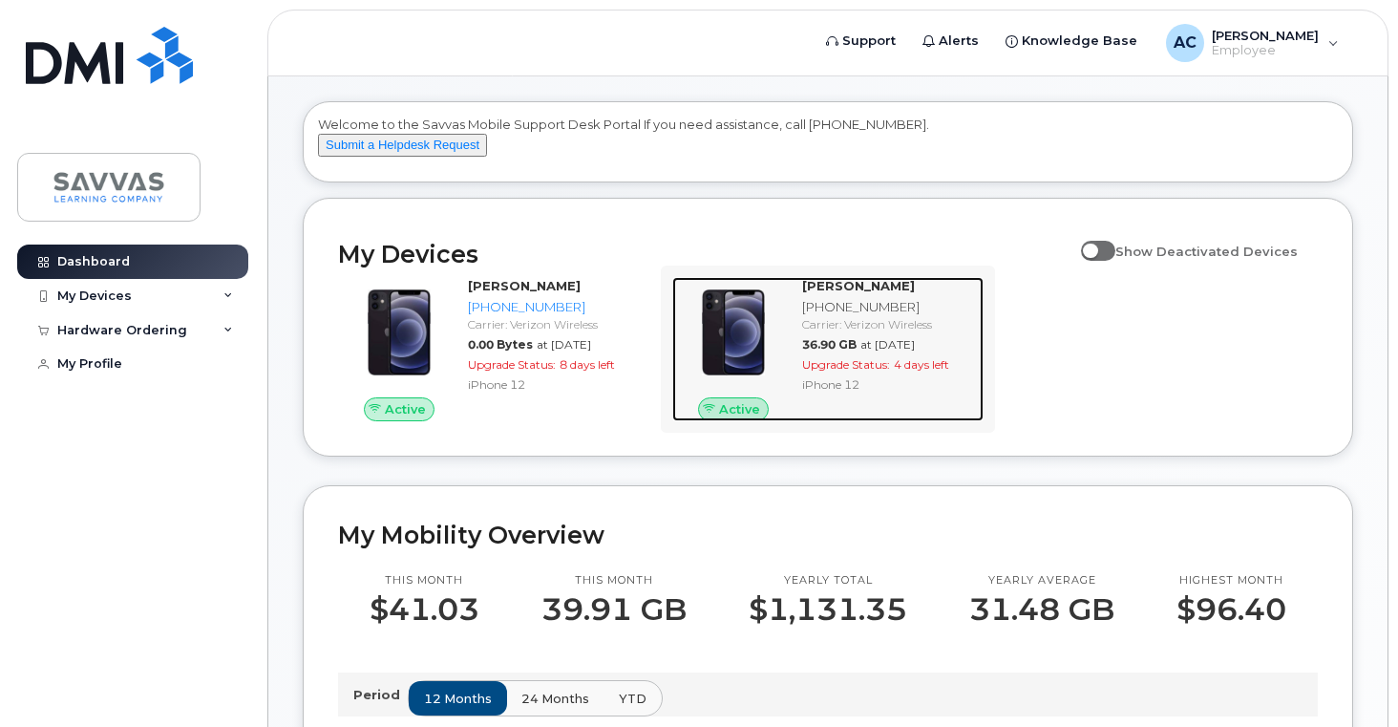  What do you see at coordinates (860, 41) in the screenshot?
I see `a: Support` at bounding box center [860, 41].